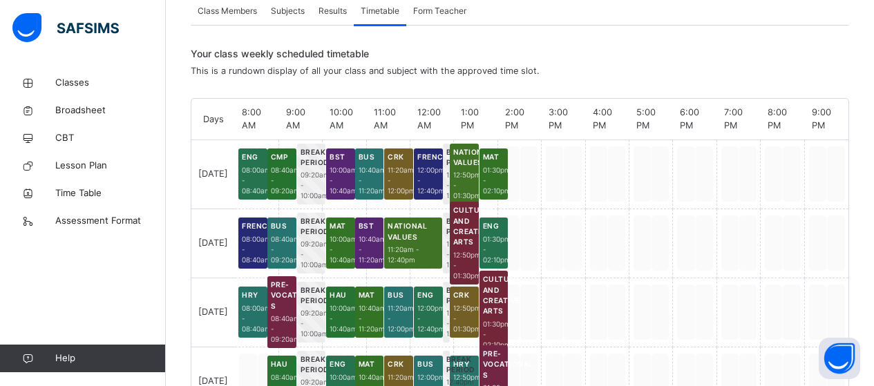 This screenshot has height=386, width=874. Describe the element at coordinates (111, 221) in the screenshot. I see `span: Assessment Format` at that location.